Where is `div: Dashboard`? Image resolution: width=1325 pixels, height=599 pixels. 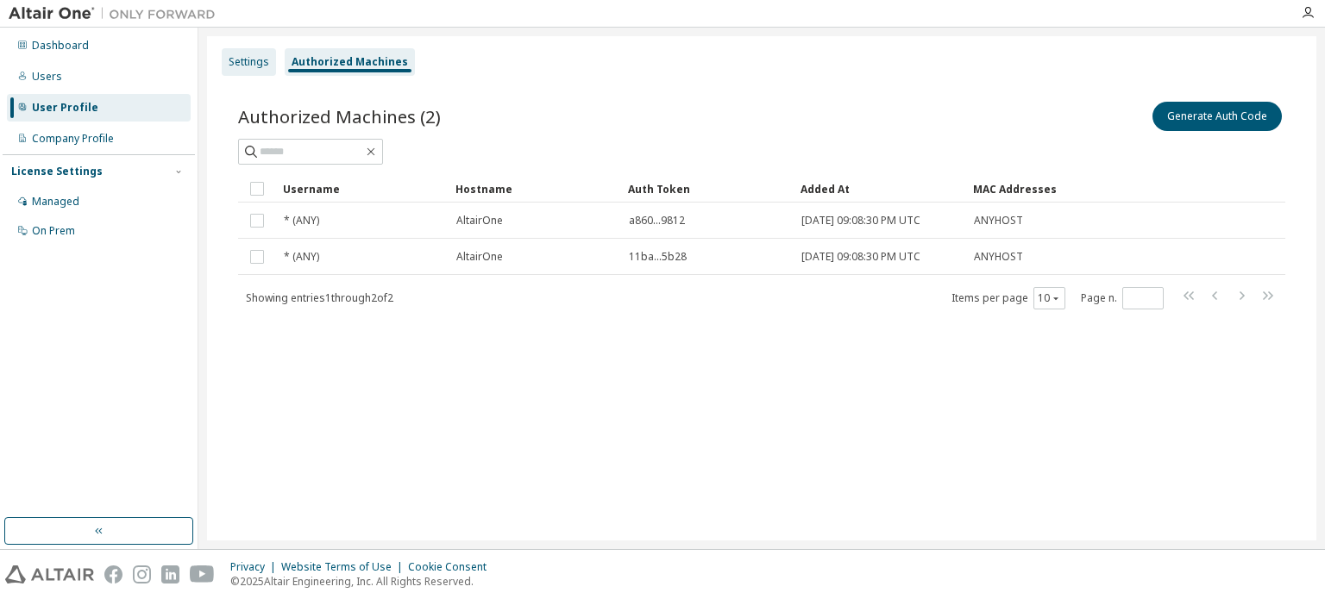 div: Dashboard is located at coordinates (60, 46).